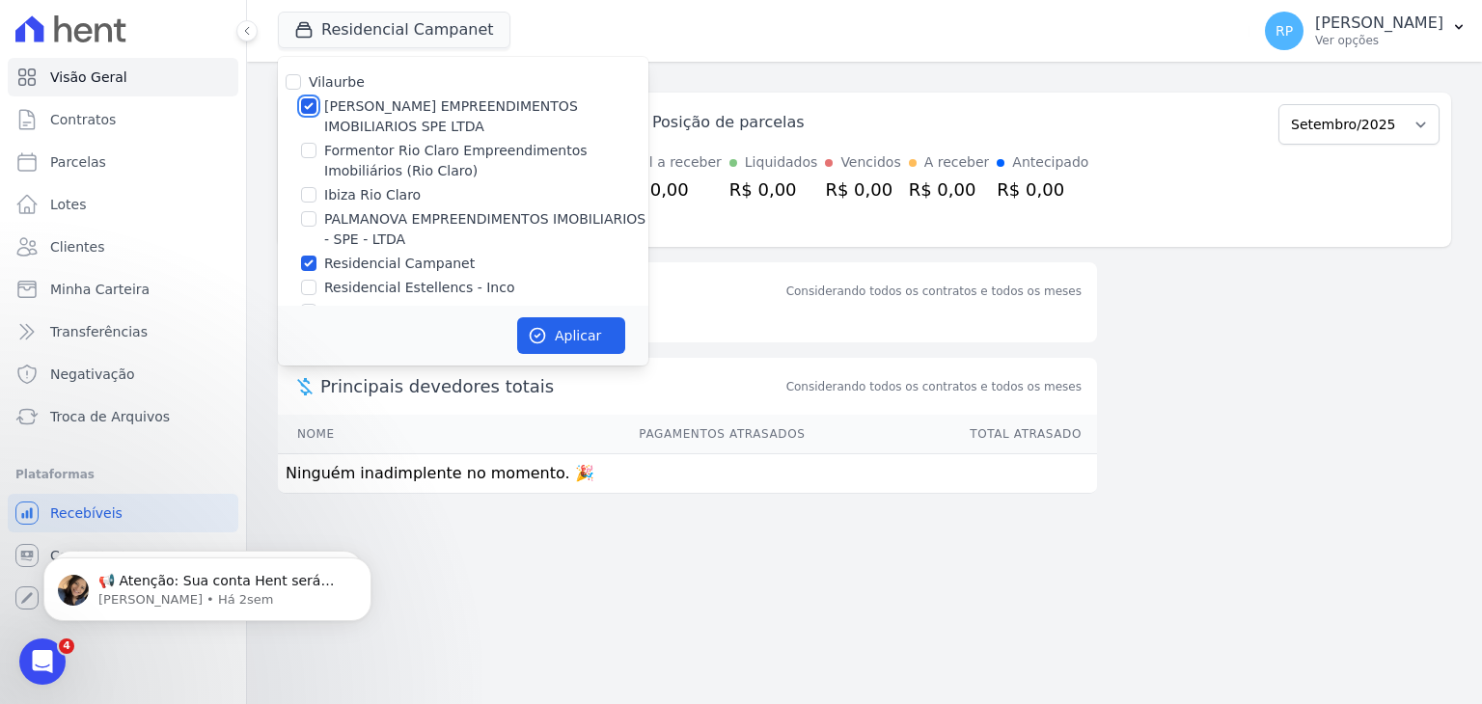  Describe the element at coordinates (672, 162) in the screenshot. I see `div: Total a receber` at that location.